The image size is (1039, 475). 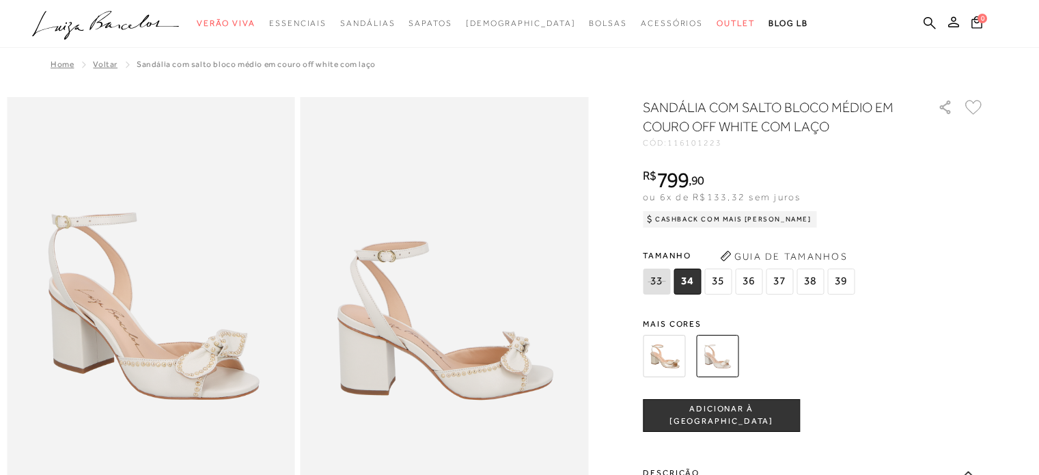 What do you see at coordinates (697, 180) in the screenshot?
I see `span: 90` at bounding box center [697, 180].